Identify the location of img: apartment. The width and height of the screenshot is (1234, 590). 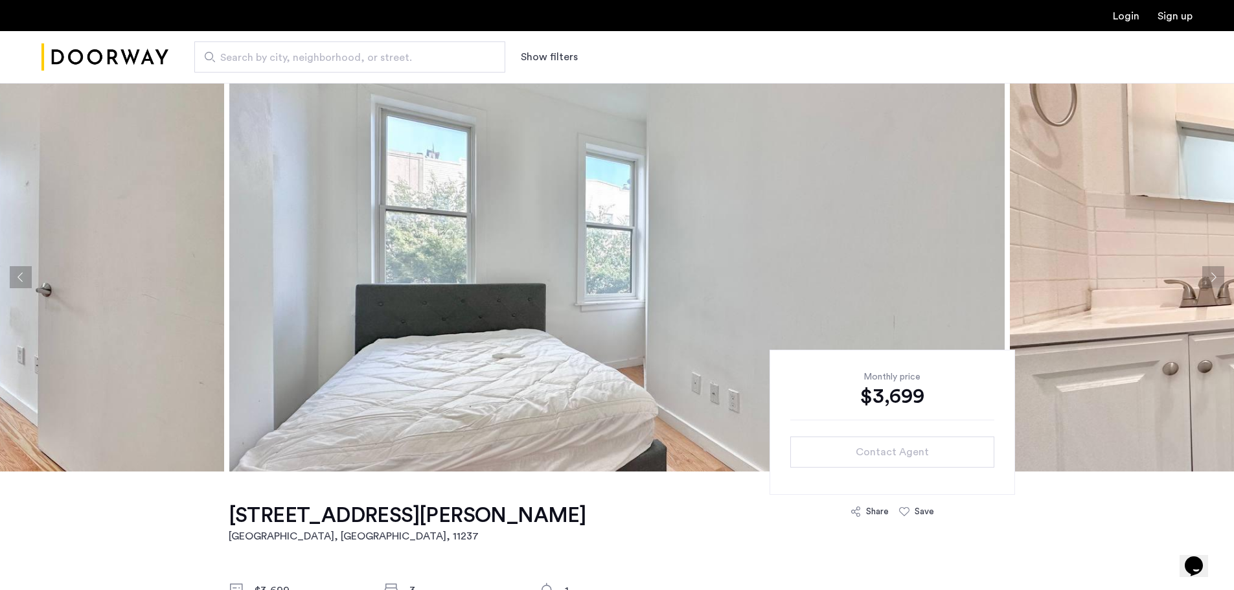
(616, 277).